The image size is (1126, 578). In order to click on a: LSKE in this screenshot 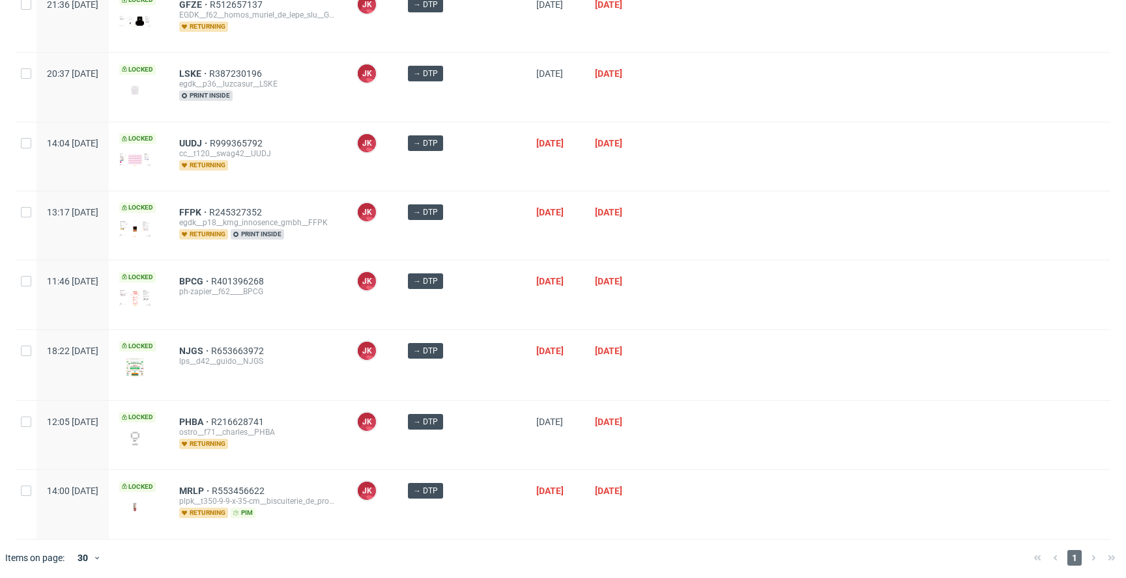, I will do `click(194, 74)`.